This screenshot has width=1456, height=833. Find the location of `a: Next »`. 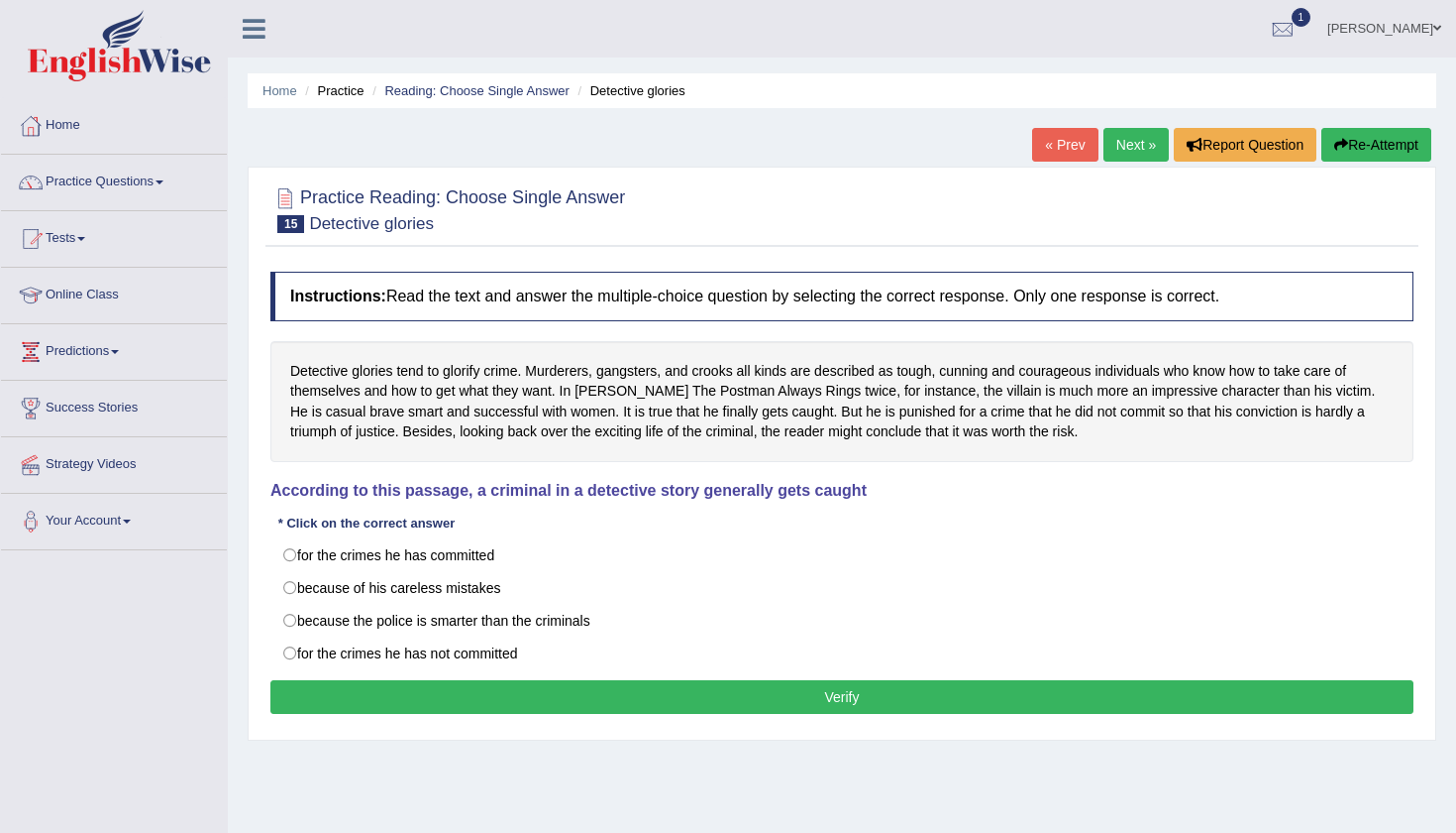

a: Next » is located at coordinates (1137, 145).